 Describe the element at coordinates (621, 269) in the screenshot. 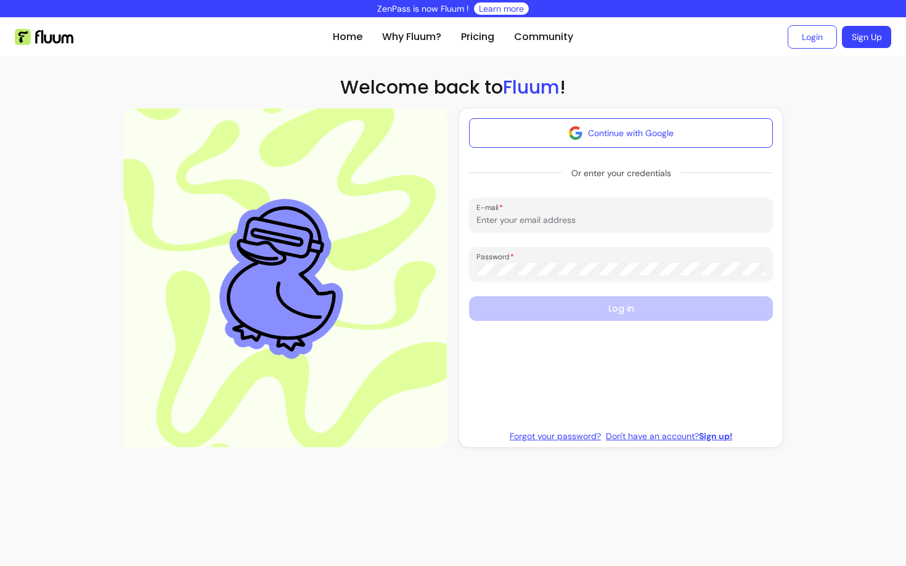

I see `input: Password` at that location.